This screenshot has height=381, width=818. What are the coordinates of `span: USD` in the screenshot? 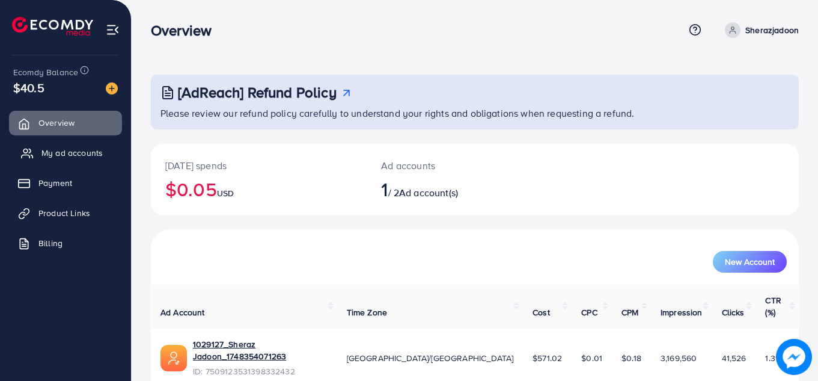 It's located at (225, 193).